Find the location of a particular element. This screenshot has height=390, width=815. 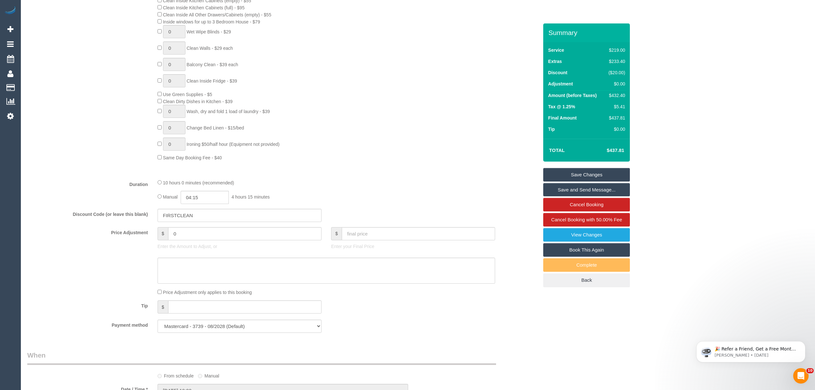

a: Save and Send Message... is located at coordinates (587, 190).